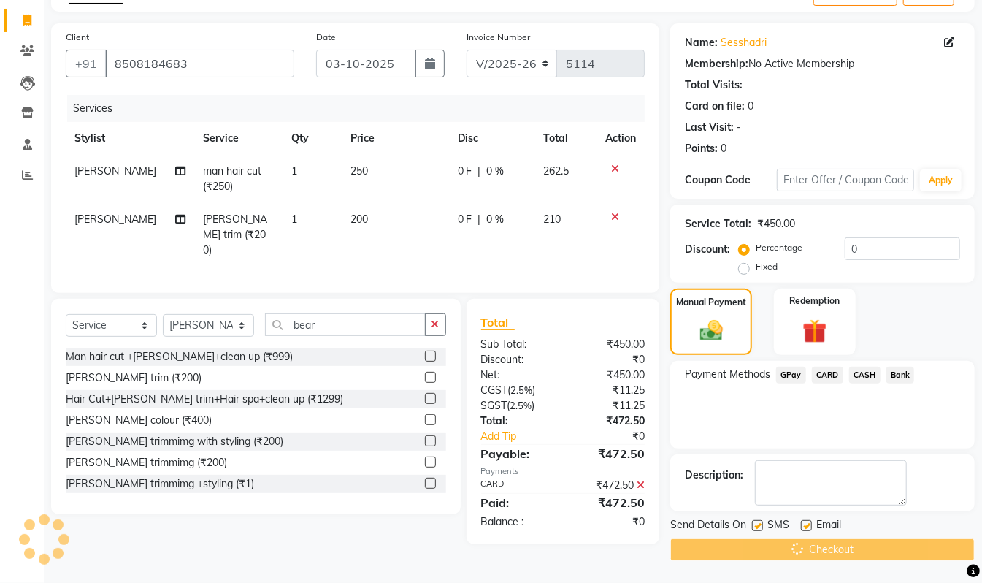  Describe the element at coordinates (727, 374) in the screenshot. I see `span: Payment Methods` at that location.